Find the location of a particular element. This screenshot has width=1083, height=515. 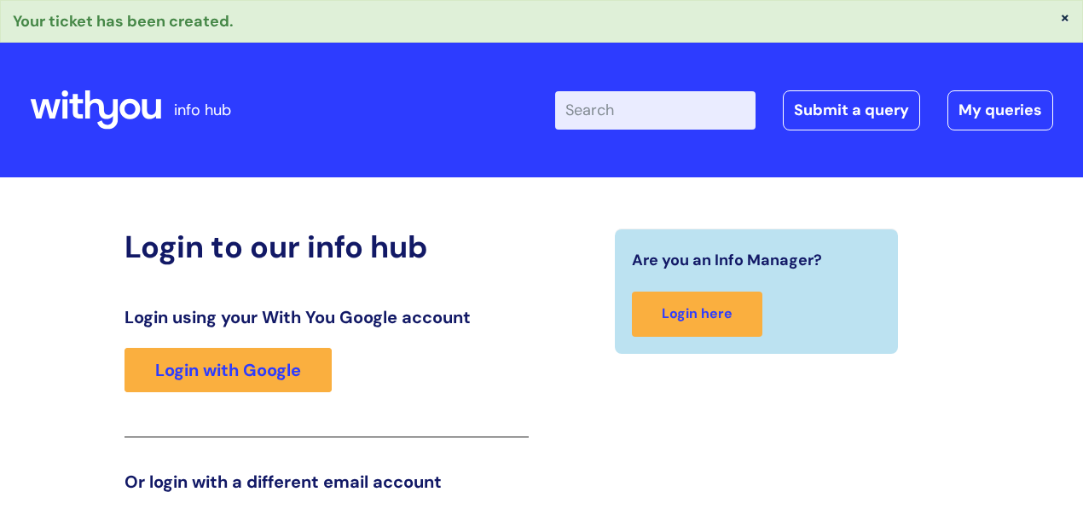

a: Login with Google is located at coordinates (228, 370).